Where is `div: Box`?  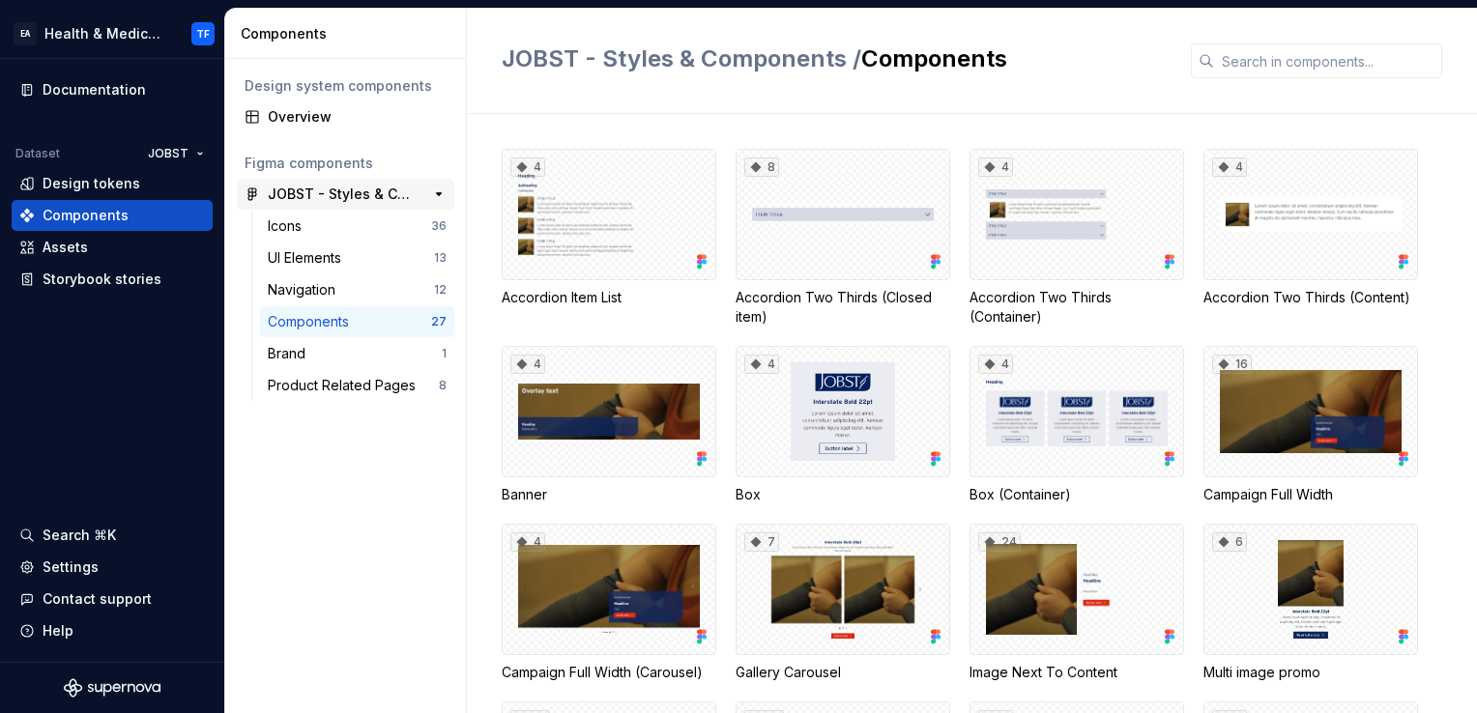
div: Box is located at coordinates (843, 495).